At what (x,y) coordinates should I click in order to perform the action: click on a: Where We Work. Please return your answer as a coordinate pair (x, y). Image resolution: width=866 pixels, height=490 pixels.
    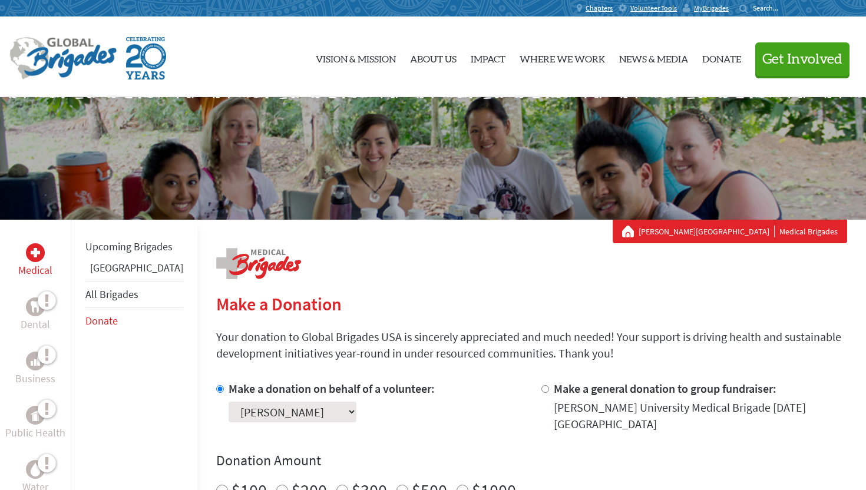
    Looking at the image, I should click on (562, 57).